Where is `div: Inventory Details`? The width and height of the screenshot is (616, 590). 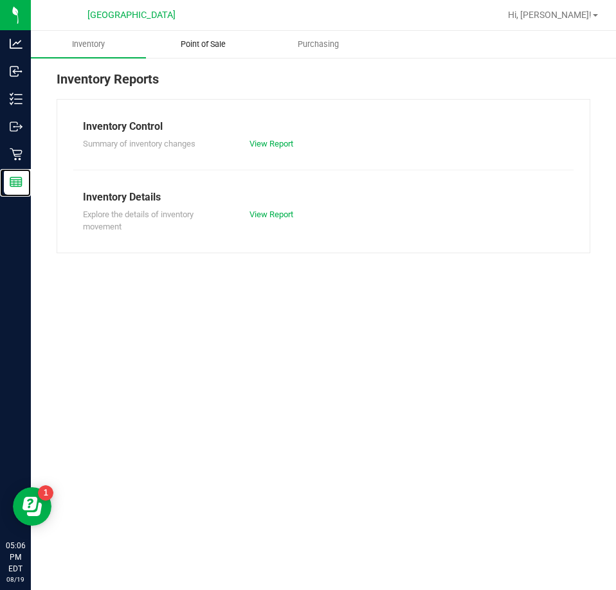 div: Inventory Details is located at coordinates (323, 197).